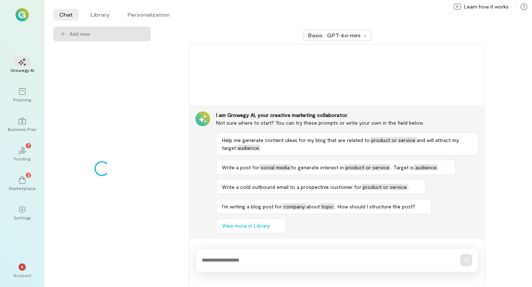  I want to click on span: about, so click(313, 207).